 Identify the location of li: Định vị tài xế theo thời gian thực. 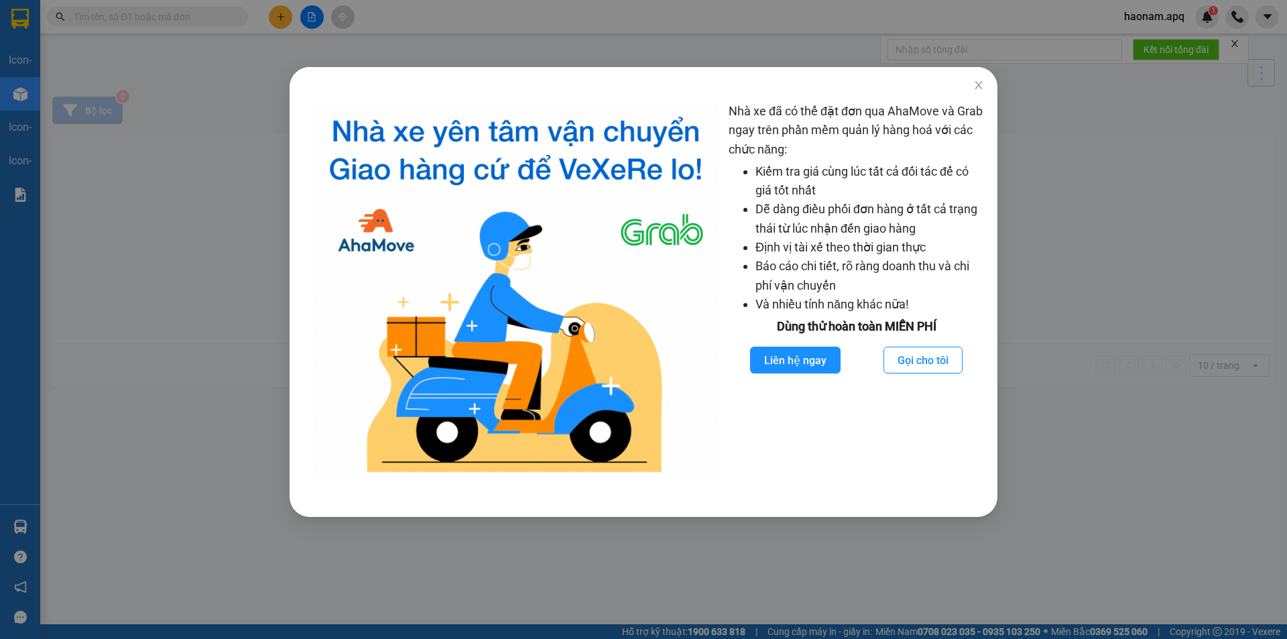
(870, 247).